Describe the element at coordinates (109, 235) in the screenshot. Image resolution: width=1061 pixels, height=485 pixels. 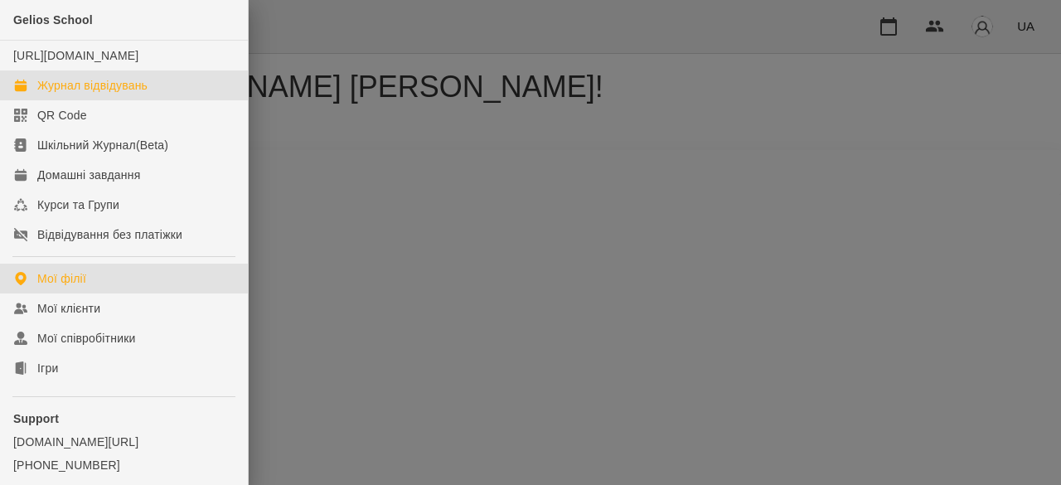
I see `div: Відвідування без платіжки` at that location.